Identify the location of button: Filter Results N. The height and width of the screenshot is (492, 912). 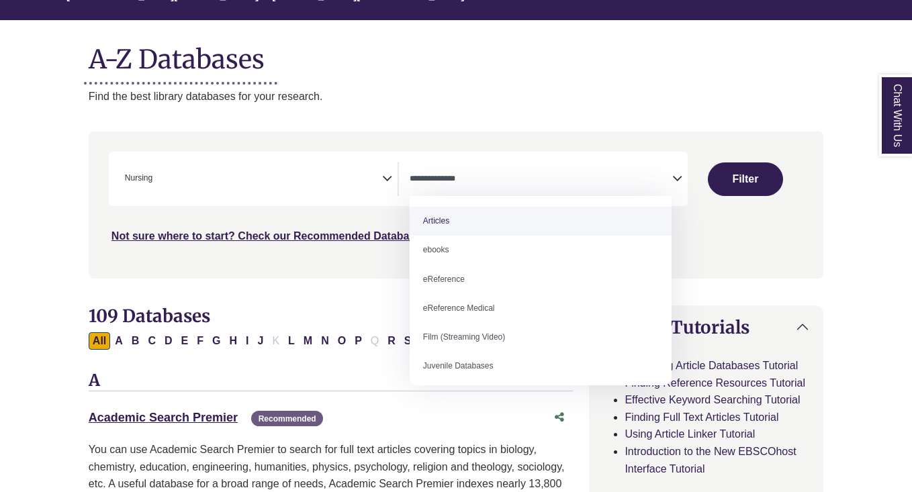
(325, 341).